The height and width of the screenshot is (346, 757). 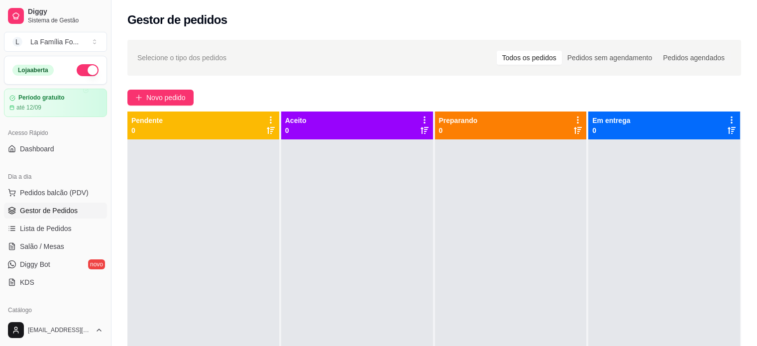 What do you see at coordinates (610, 58) in the screenshot?
I see `div: Pedidos sem agendamento` at bounding box center [610, 58].